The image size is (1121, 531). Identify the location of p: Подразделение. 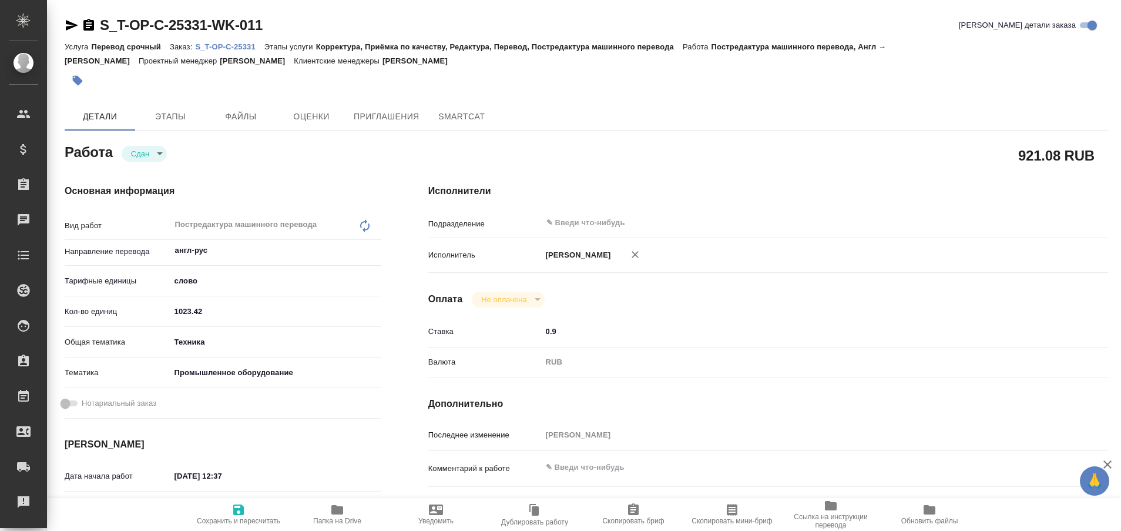
(485, 224).